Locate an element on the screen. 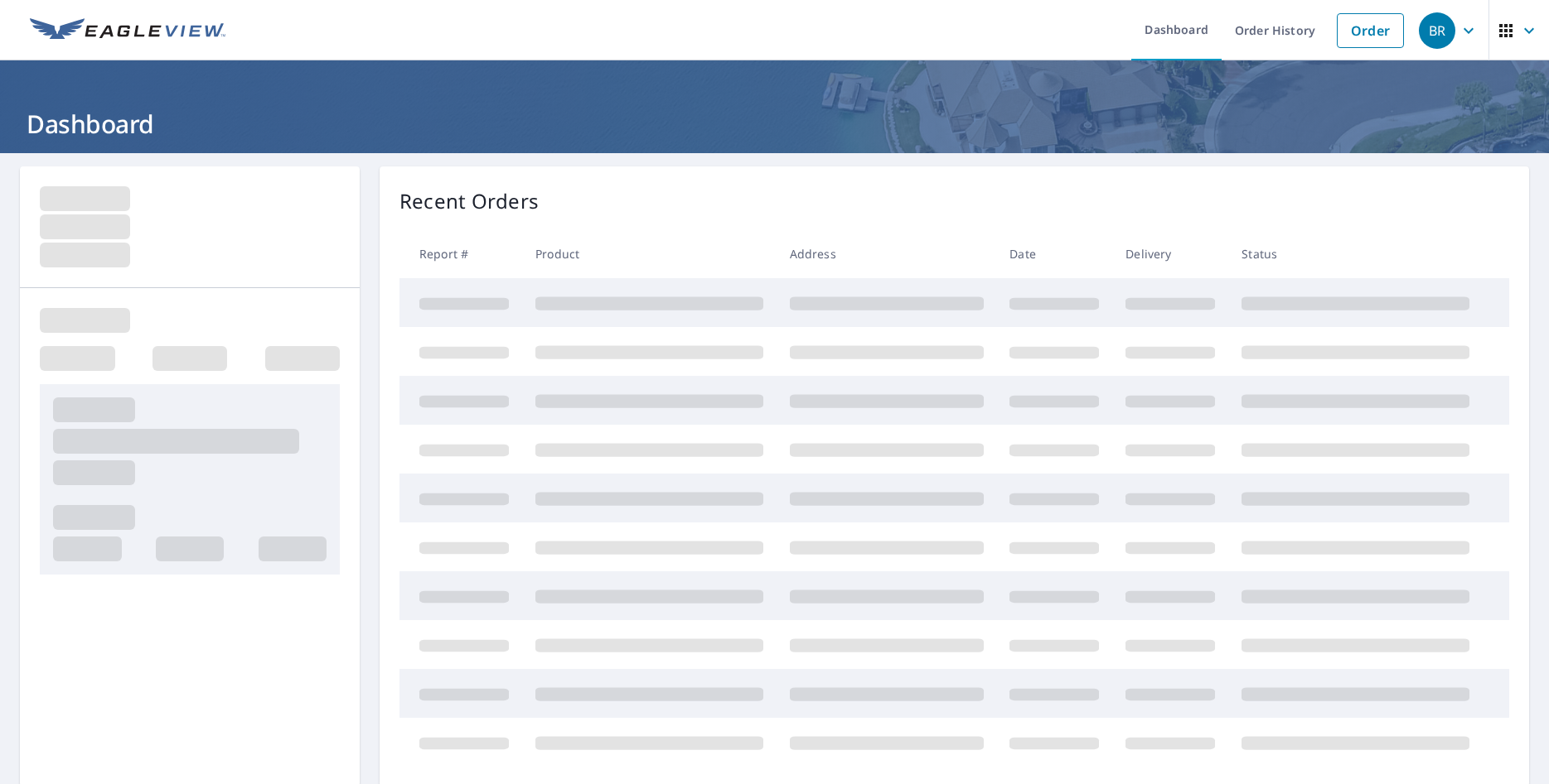 This screenshot has height=784, width=1549. th: Product is located at coordinates (649, 253).